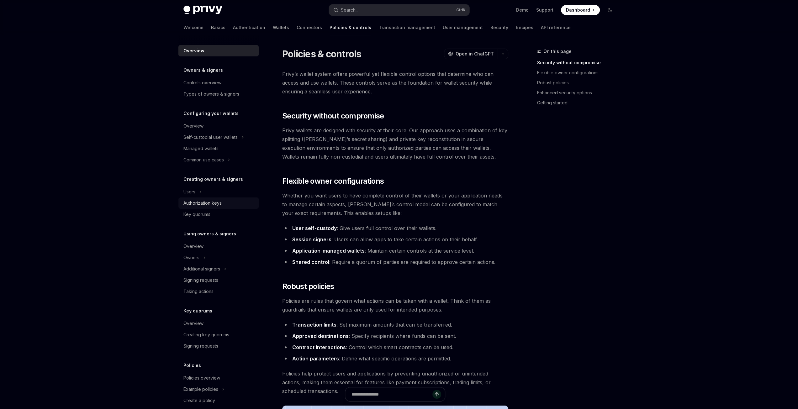 This screenshot has height=409, width=798. What do you see at coordinates (281, 28) in the screenshot?
I see `a: Wallets` at bounding box center [281, 28].